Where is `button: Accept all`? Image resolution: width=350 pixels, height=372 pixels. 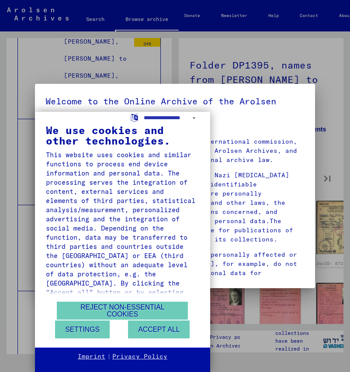
button: Accept all is located at coordinates (158, 329).